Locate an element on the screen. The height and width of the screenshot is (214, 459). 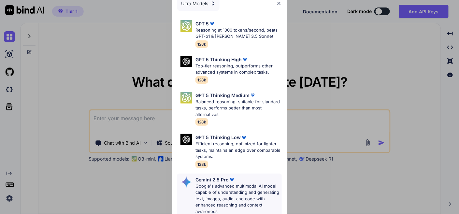
p: Gemini 2.5 Pro is located at coordinates (212, 180).